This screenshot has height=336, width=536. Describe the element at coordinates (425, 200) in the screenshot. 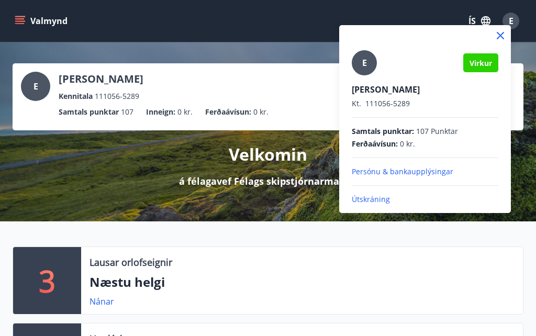

I see `p: Útskráning` at that location.